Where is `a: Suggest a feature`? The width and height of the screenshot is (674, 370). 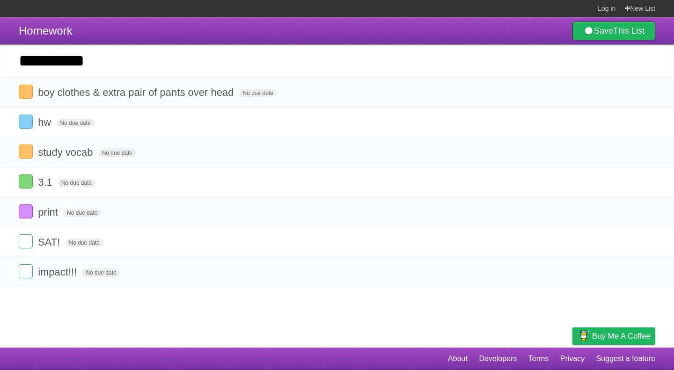
a: Suggest a feature is located at coordinates (626, 359).